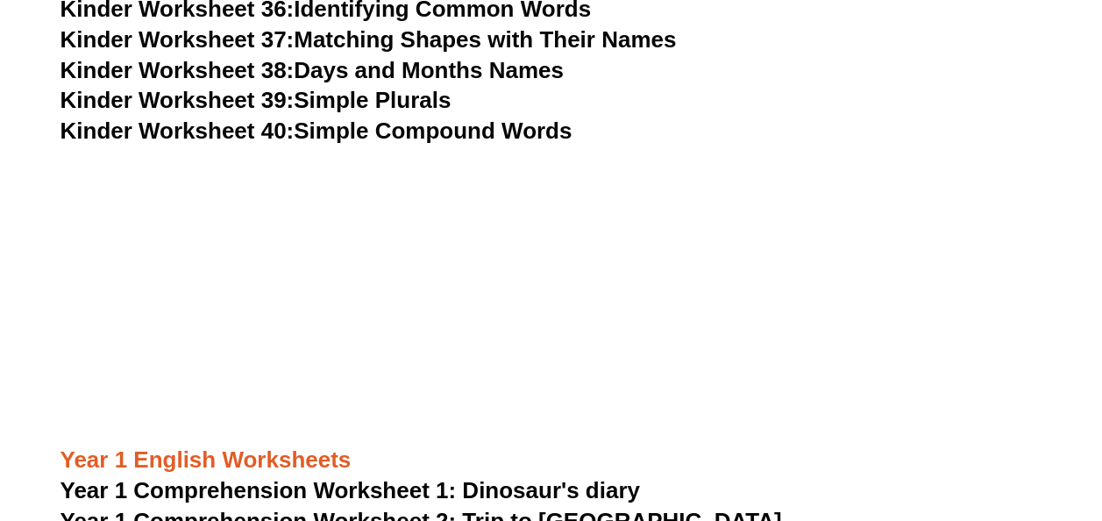 The width and height of the screenshot is (1102, 521). Describe the element at coordinates (350, 490) in the screenshot. I see `span: Year 1 Comprehension Worksheet 1: Dinosaur's diary` at that location.